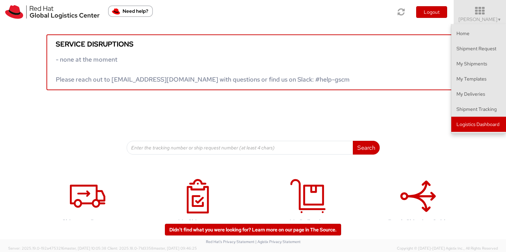 The height and width of the screenshot is (252, 506). I want to click on h4: Batch Shipping Guide, so click(418, 222).